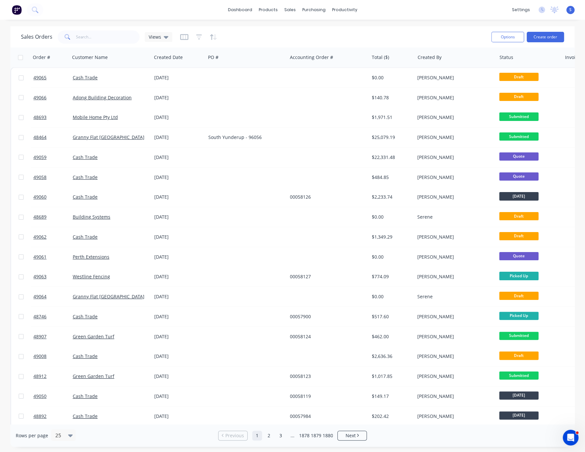 This screenshot has height=452, width=585. Describe the element at coordinates (53, 98) in the screenshot. I see `a: 49066` at that location.